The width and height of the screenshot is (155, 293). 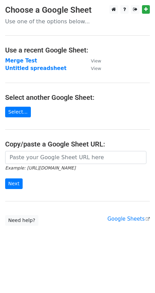 What do you see at coordinates (128, 219) in the screenshot?
I see `a: Google Sheets` at bounding box center [128, 219].